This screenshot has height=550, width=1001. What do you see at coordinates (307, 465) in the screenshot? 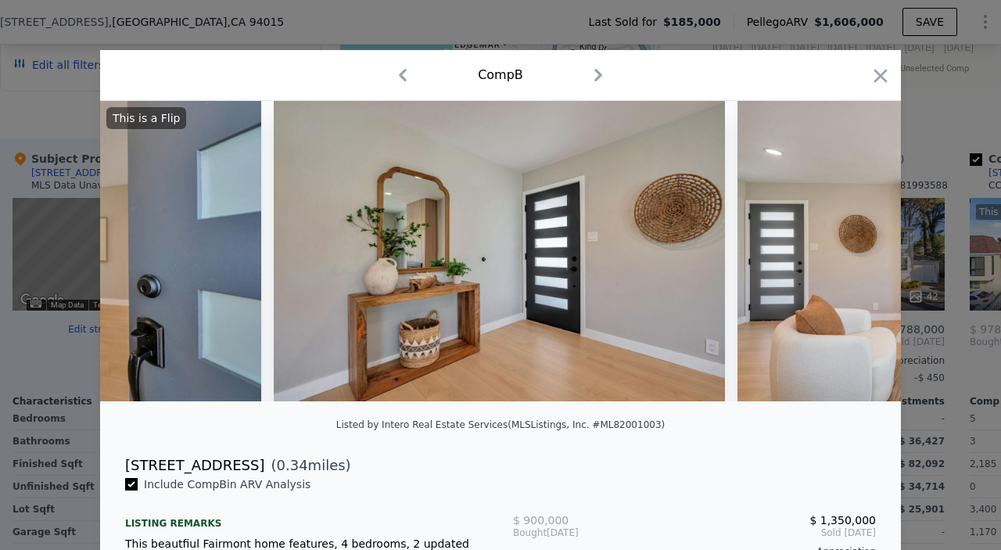
I see `span: ( miles)` at bounding box center [307, 465].